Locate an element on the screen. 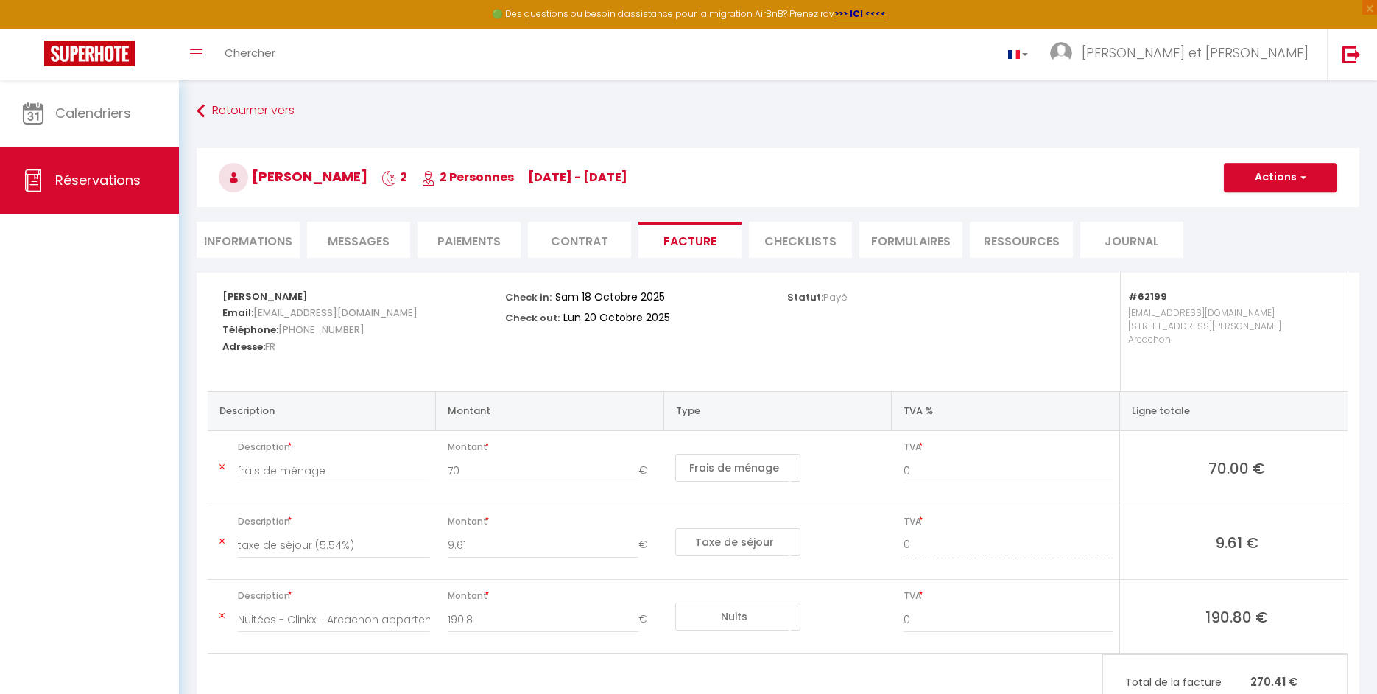 The height and width of the screenshot is (694, 1377). li: CHECKLISTS is located at coordinates (801, 239).